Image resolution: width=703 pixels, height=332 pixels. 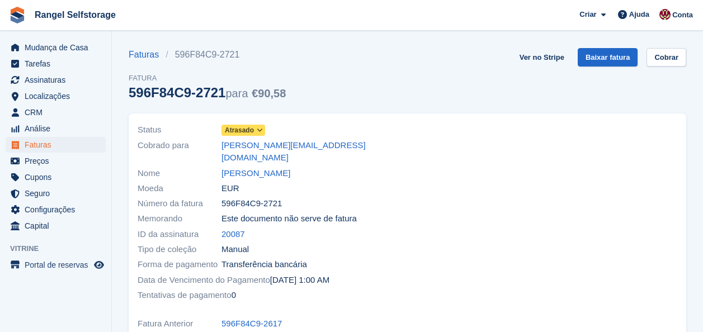 I want to click on a: Loja de pré-visualização, so click(x=99, y=265).